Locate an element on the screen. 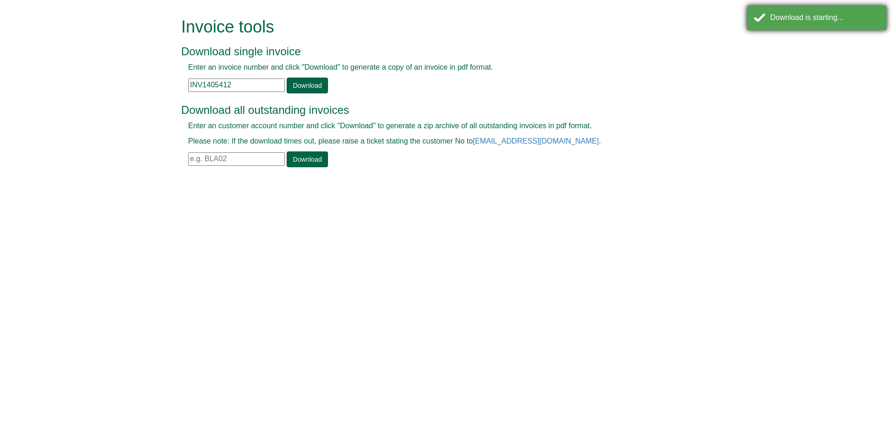  div: Download is starting... is located at coordinates (825, 18).